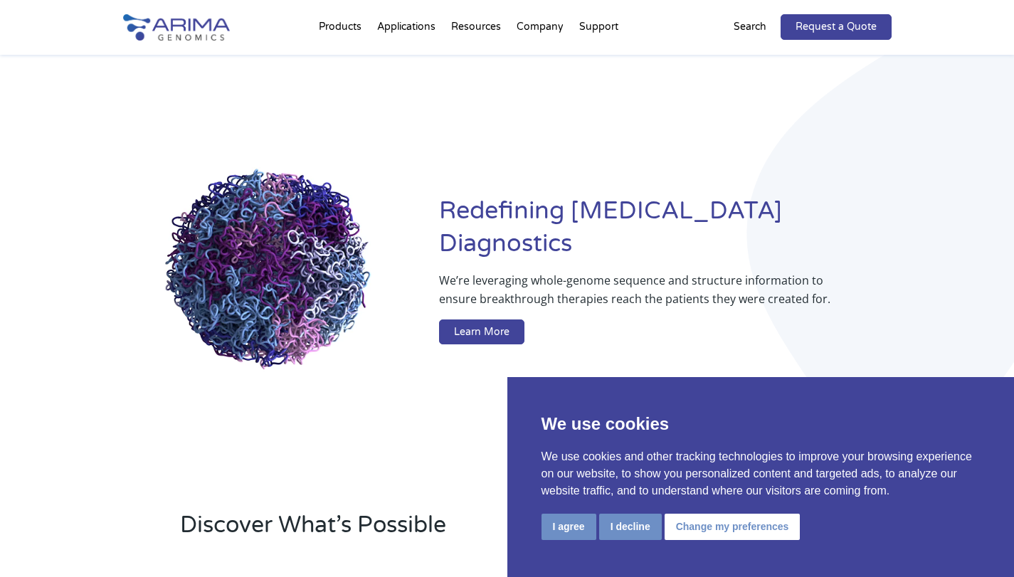 This screenshot has width=1014, height=577. What do you see at coordinates (176, 27) in the screenshot?
I see `img: Arima-Genomics-logo` at bounding box center [176, 27].